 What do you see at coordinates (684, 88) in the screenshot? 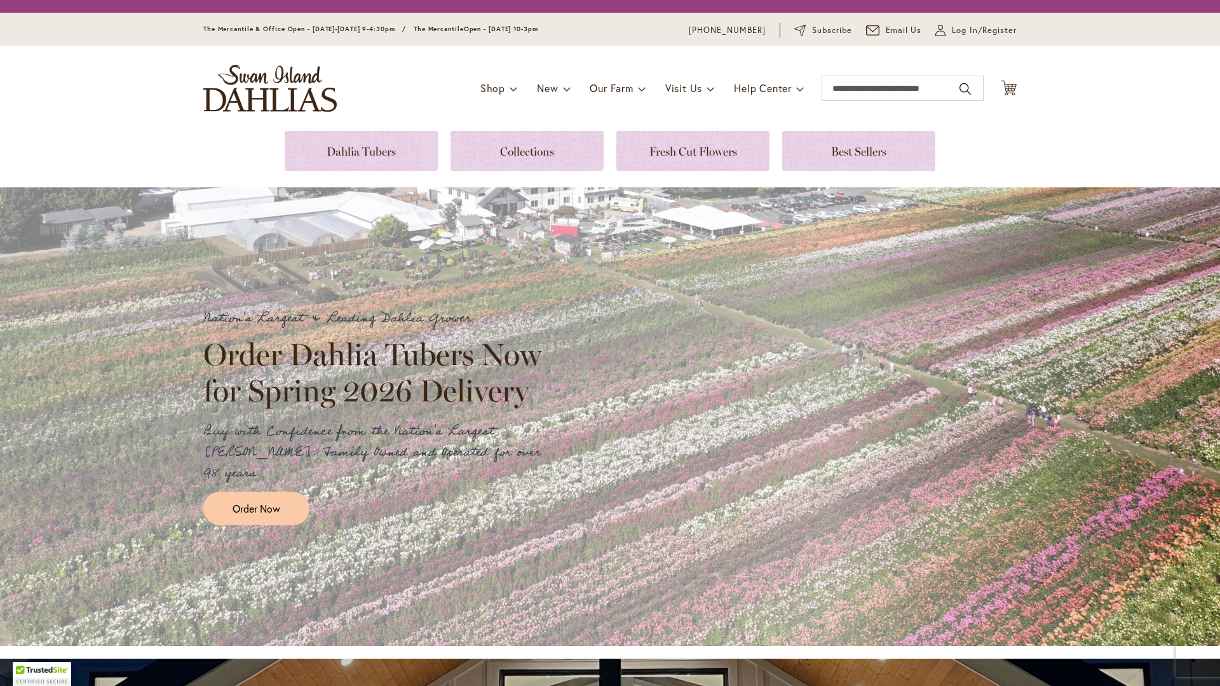
I see `span: Visit Us` at bounding box center [684, 88].